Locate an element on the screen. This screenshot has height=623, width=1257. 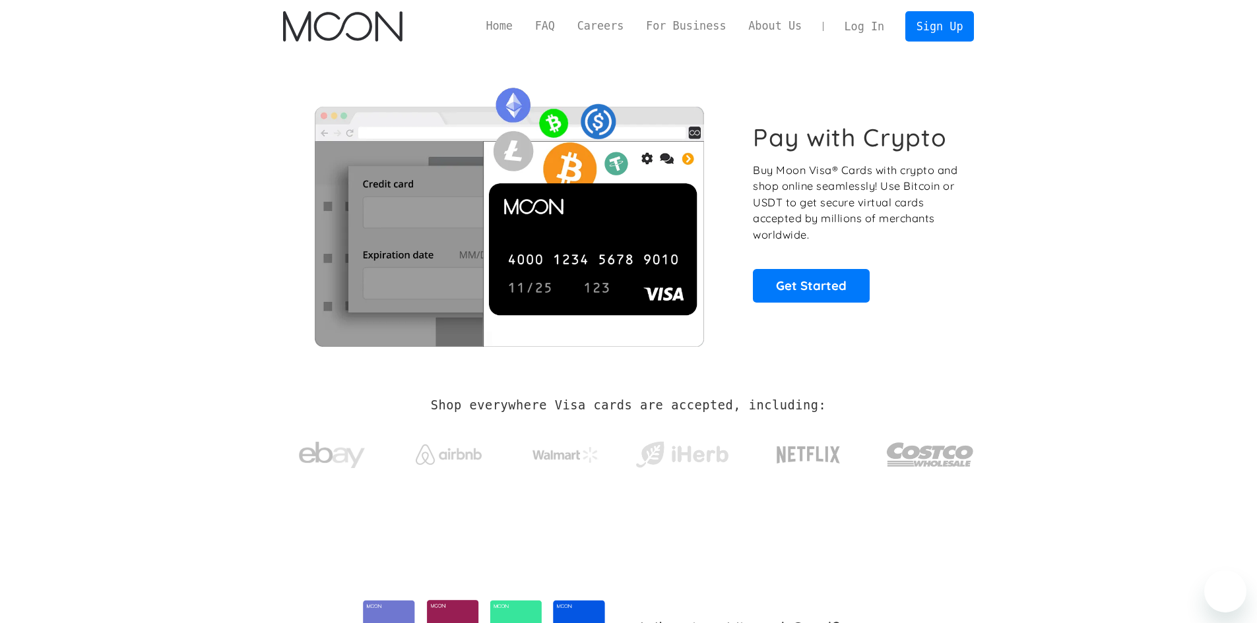
img: ebay is located at coordinates (332, 455).